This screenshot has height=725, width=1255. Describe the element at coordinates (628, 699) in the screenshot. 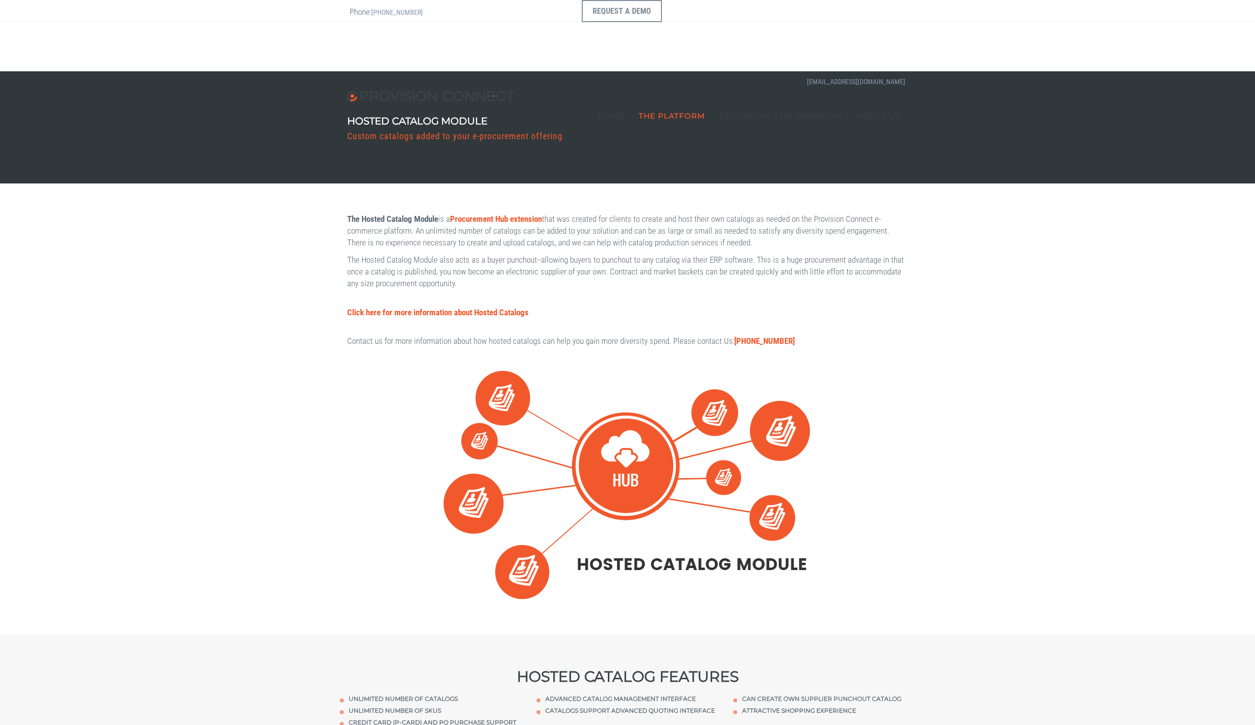

I see `li: Advanced Catalog Management Interface` at that location.